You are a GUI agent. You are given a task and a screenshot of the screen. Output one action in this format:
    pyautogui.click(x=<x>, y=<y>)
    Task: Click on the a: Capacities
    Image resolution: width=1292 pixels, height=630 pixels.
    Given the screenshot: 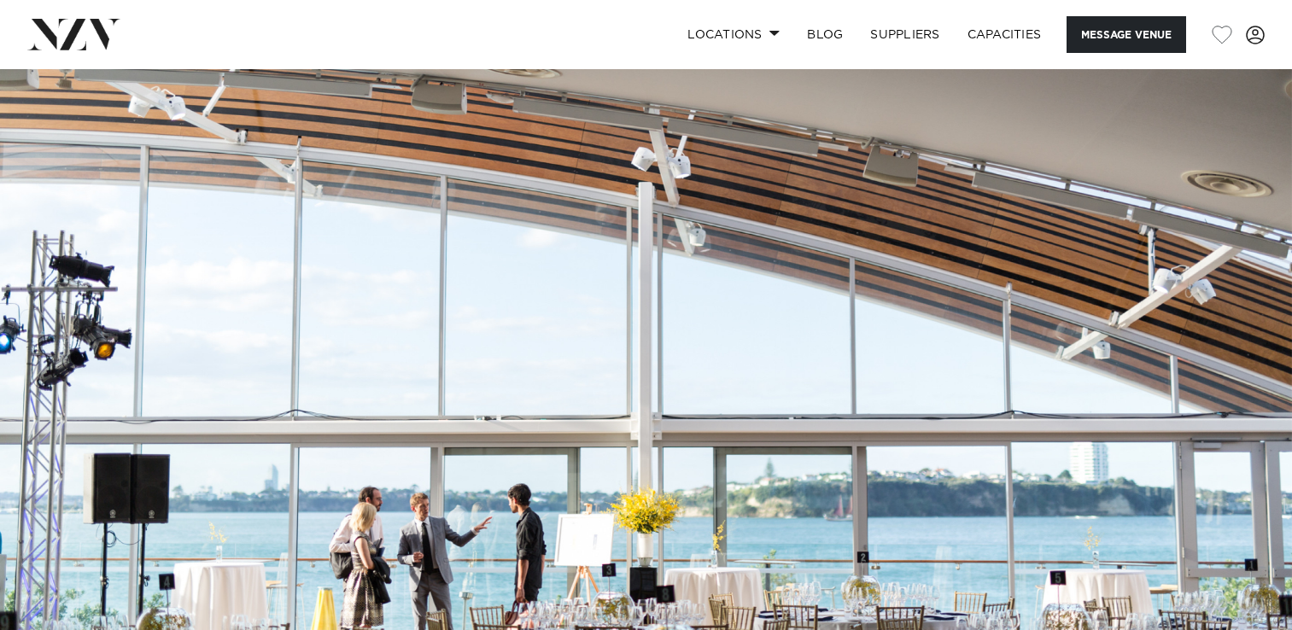 What is the action you would take?
    pyautogui.click(x=1004, y=34)
    